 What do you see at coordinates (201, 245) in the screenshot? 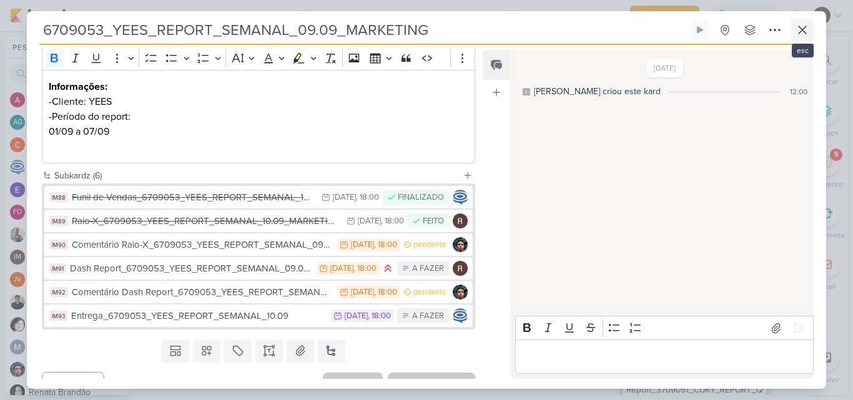
I see `div: Comentário Raio-X_6709053_YEES_REPORT_SEMANAL_09.09_MARKETING` at bounding box center [201, 245].